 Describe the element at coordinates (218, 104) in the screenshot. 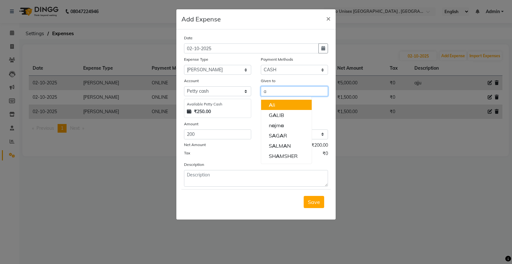

I see `div: Available Petty Cash` at that location.